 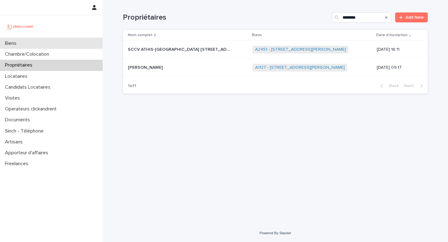 What do you see at coordinates (20, 65) in the screenshot?
I see `p: Propriétaires` at bounding box center [20, 65].